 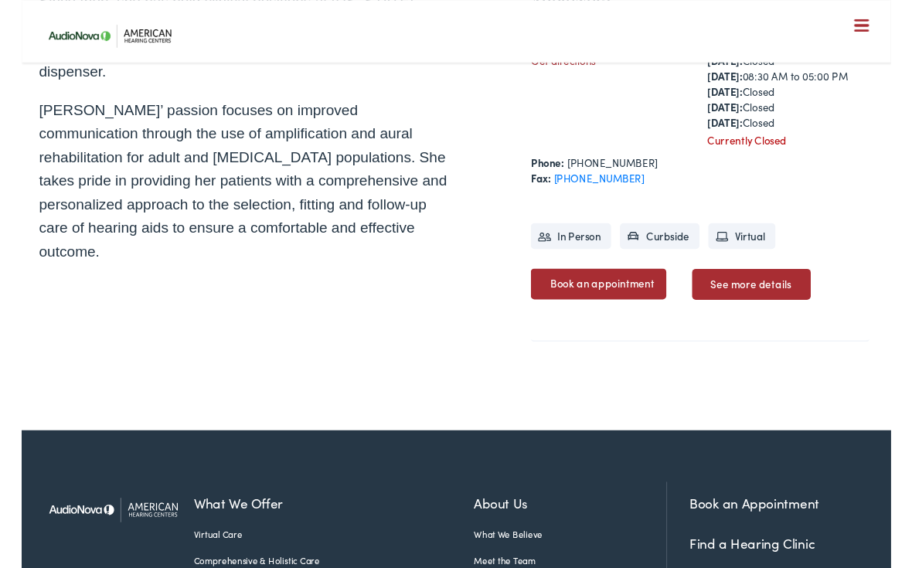 What do you see at coordinates (575, 527) in the screenshot?
I see `a: About Us` at bounding box center [575, 527].